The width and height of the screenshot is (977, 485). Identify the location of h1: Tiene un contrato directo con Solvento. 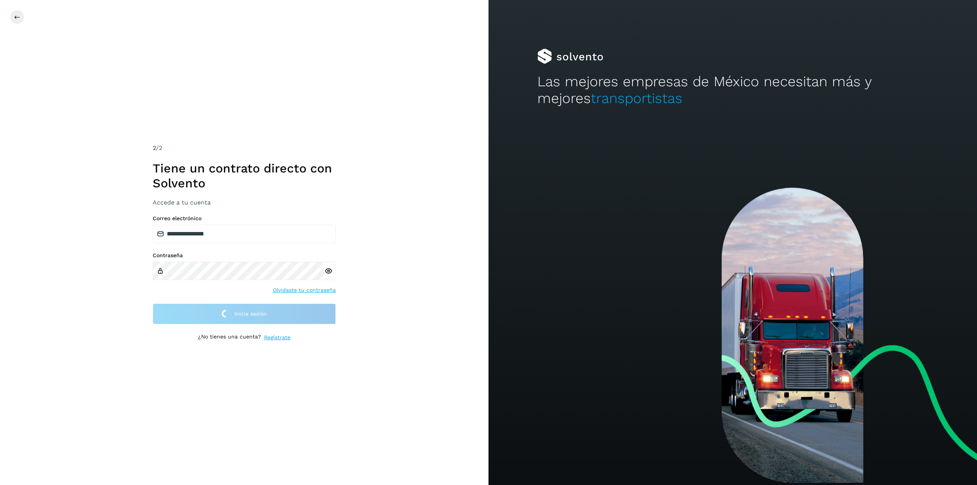
(244, 176).